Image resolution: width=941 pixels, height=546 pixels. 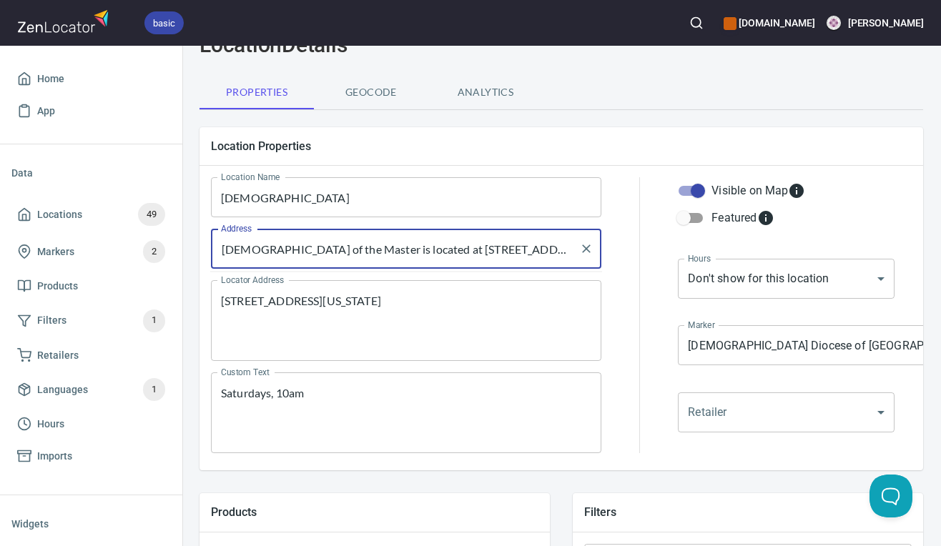 I want to click on a: Filters1, so click(x=91, y=321).